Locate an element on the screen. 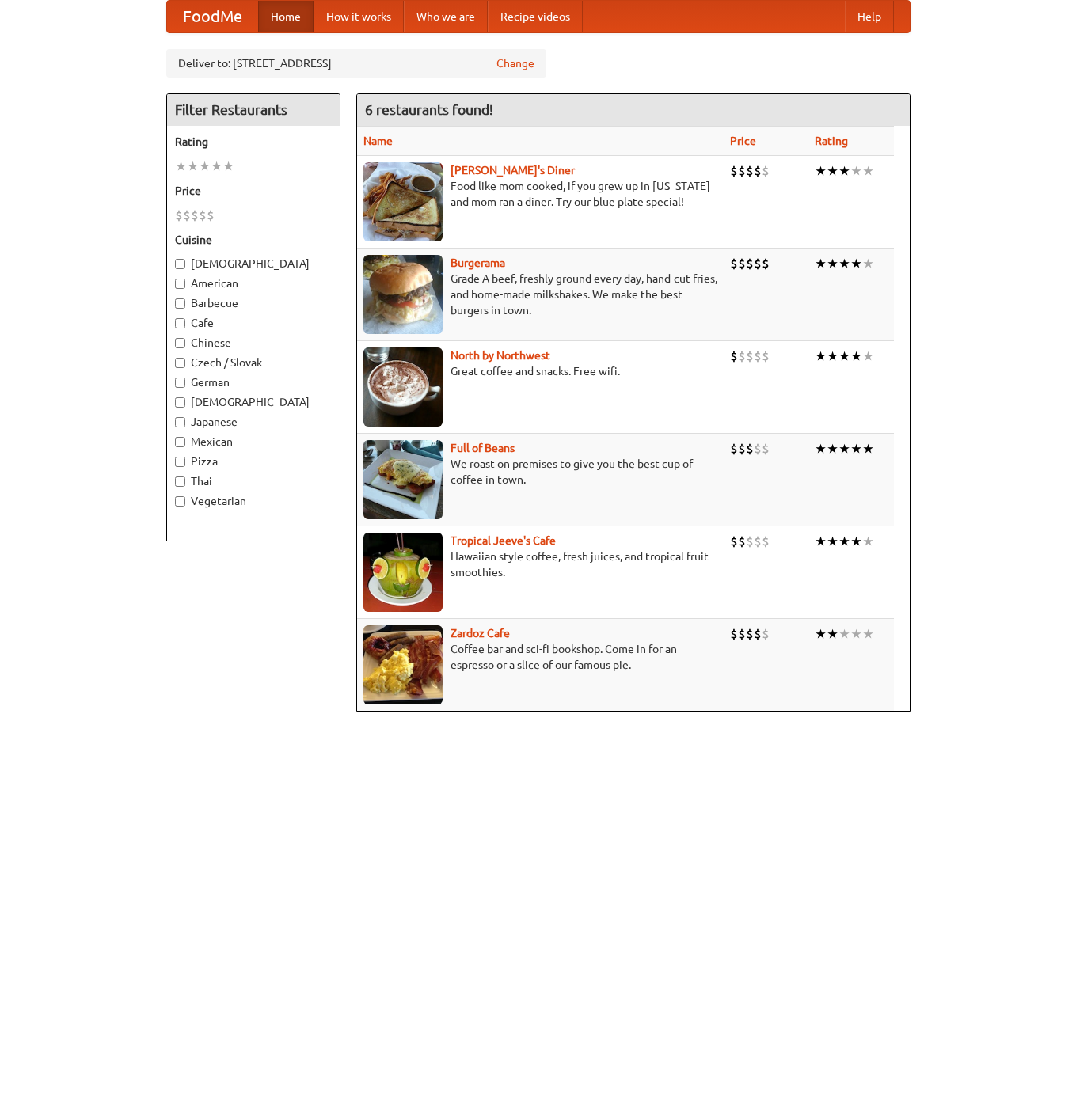  a: Who we are is located at coordinates (445, 16).